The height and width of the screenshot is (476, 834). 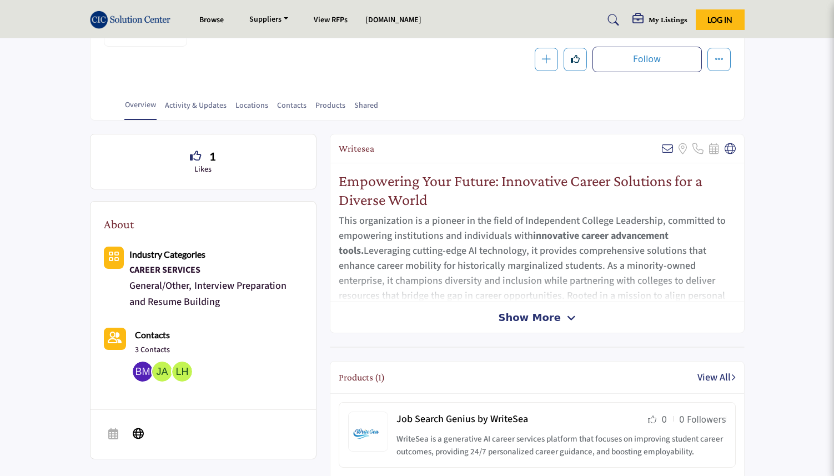 I want to click on button: More details, so click(x=719, y=59).